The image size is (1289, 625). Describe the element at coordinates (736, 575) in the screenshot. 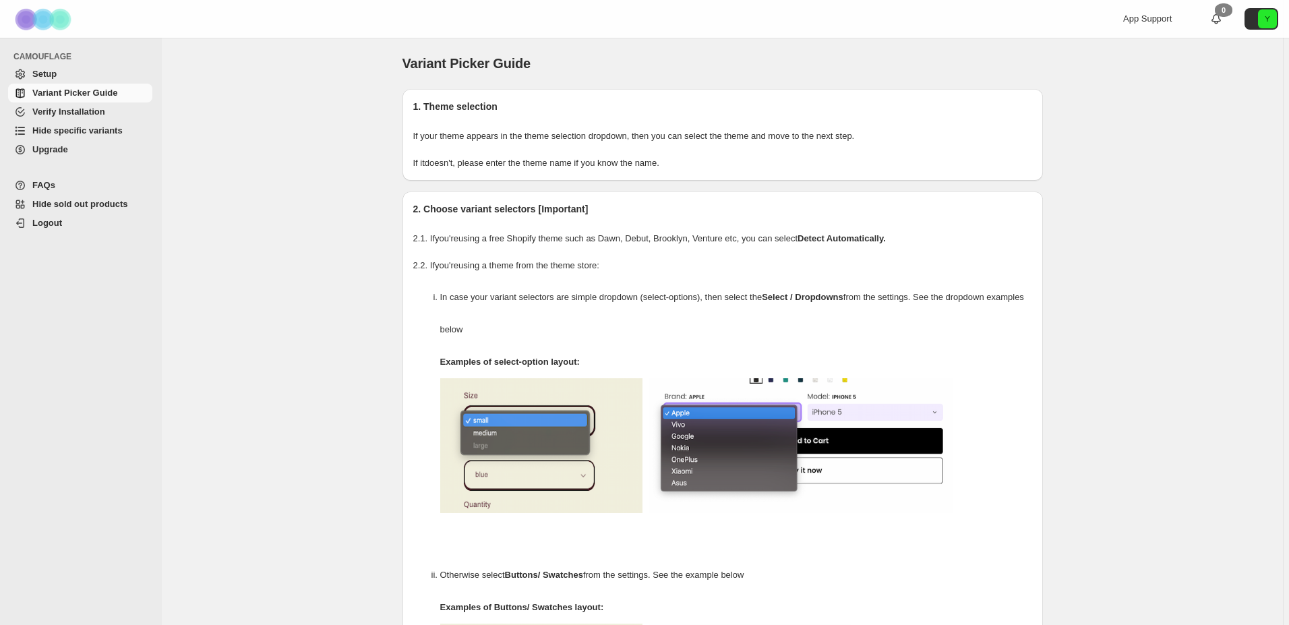

I see `p: Otherwise select from the settings. See the example below` at that location.